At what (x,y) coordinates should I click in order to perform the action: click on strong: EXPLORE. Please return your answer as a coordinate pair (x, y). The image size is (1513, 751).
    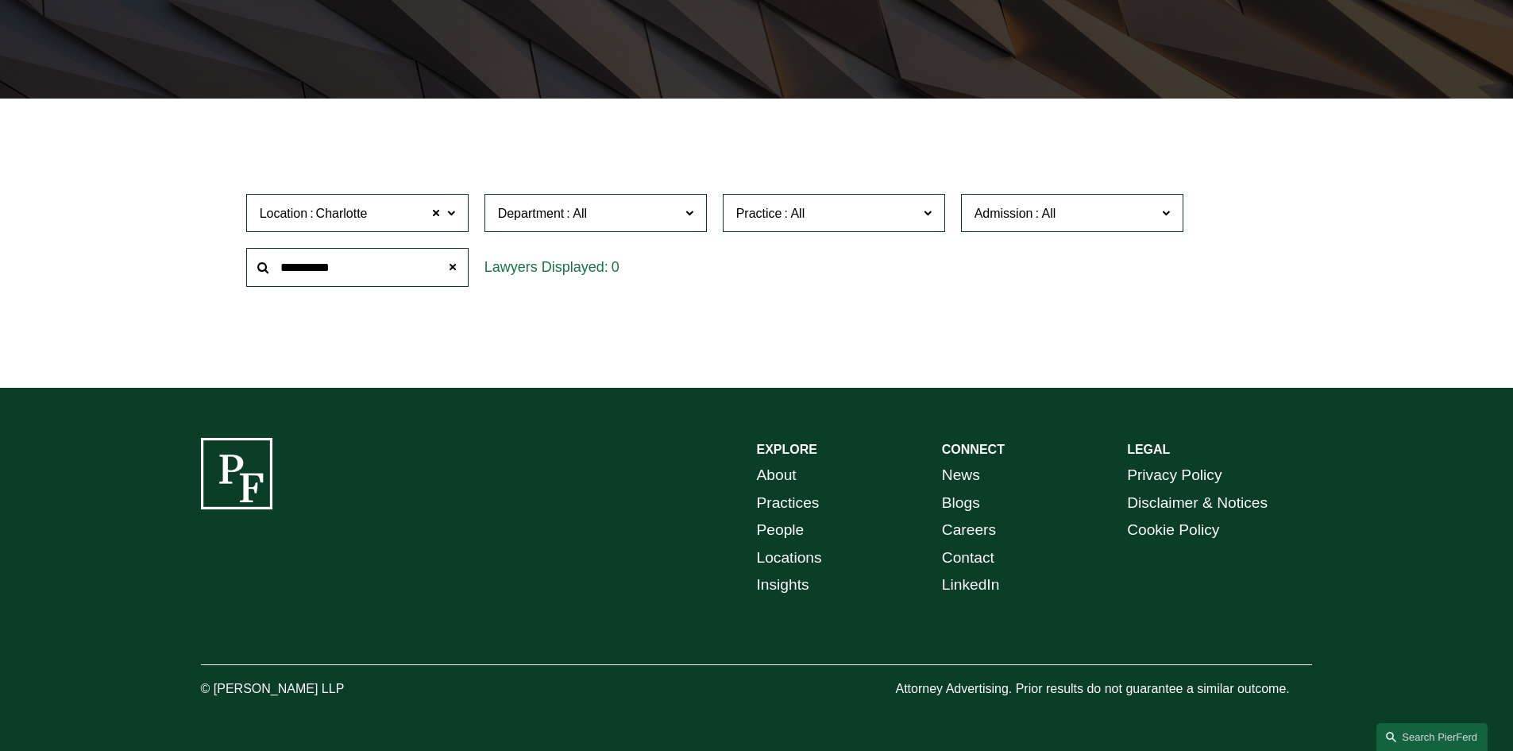
    Looking at the image, I should click on (787, 449).